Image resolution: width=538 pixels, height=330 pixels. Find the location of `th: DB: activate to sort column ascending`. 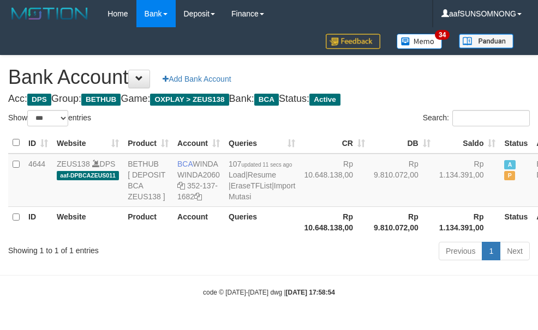

th: DB: activate to sort column ascending is located at coordinates (402, 143).